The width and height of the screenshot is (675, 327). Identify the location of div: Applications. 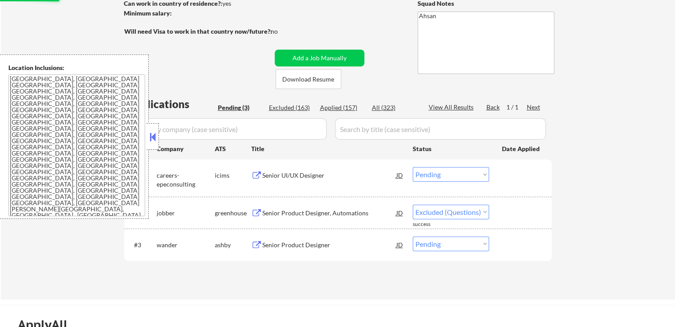
(171, 104).